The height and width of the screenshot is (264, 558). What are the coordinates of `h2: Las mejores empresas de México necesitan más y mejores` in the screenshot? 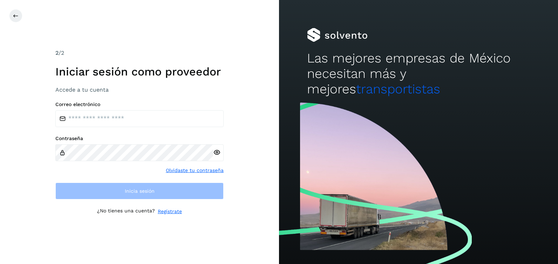 It's located at (419, 74).